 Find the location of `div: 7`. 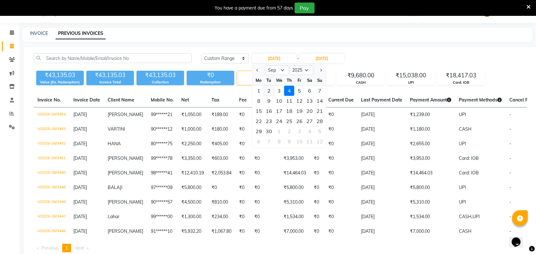

div: 7 is located at coordinates (269, 142).